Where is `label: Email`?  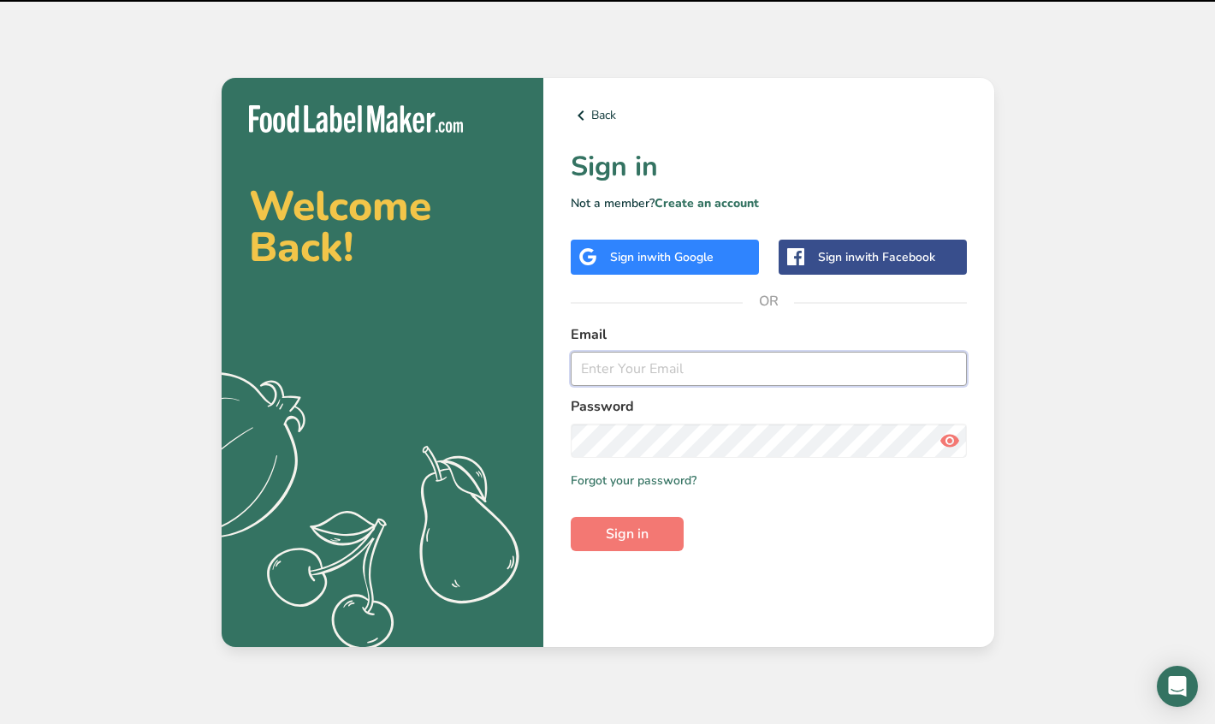
label: Email is located at coordinates (768, 334).